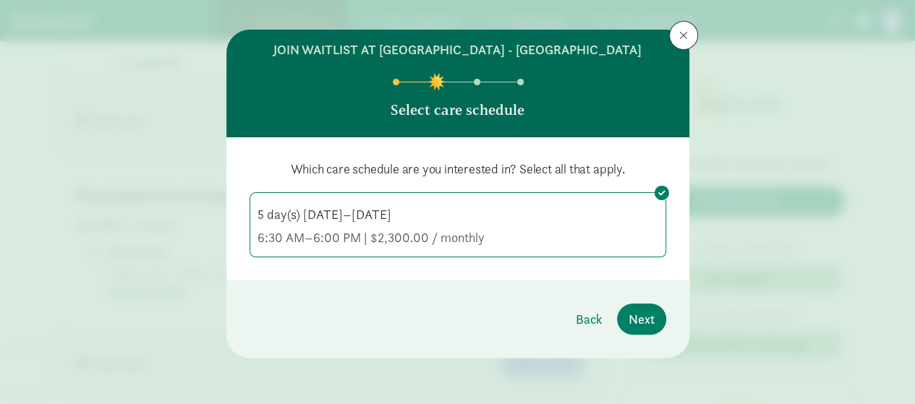  What do you see at coordinates (458, 169) in the screenshot?
I see `p: Which care schedule are you interested in? Select all that apply.` at bounding box center [458, 169].